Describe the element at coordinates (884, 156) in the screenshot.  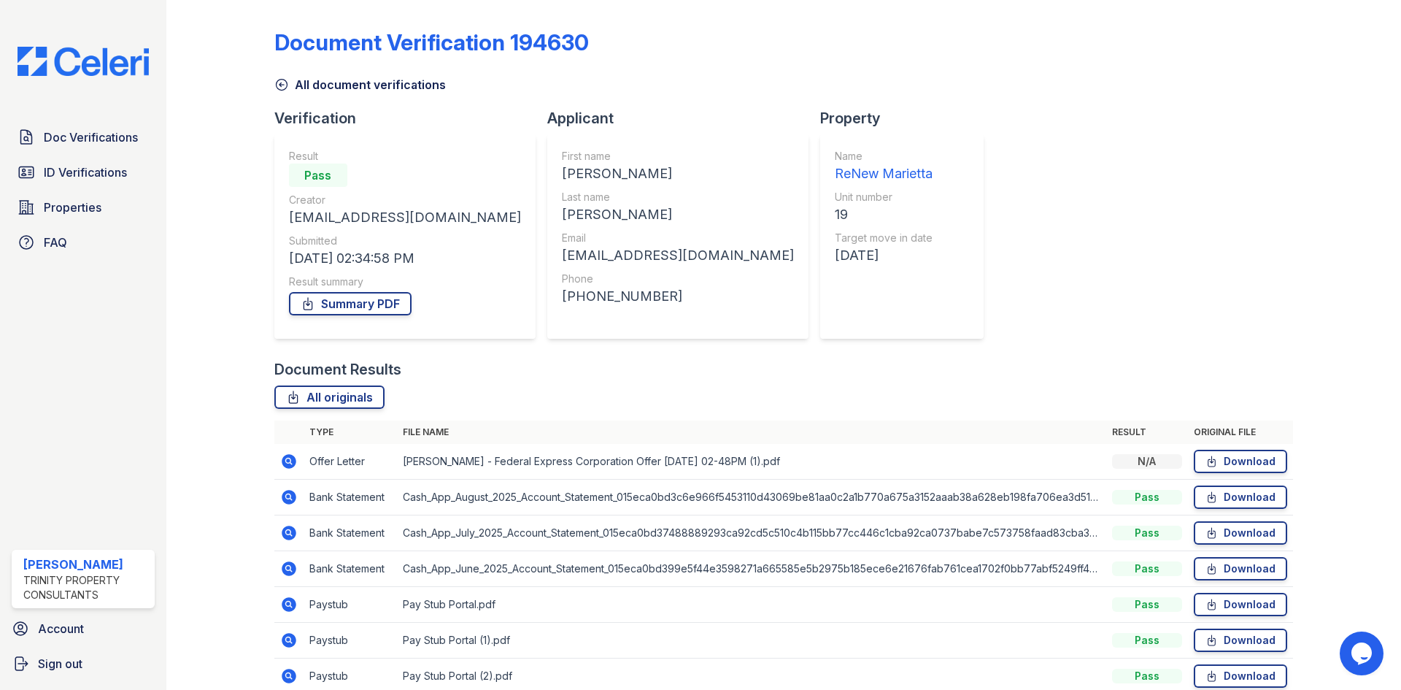
I see `div: Name` at that location.